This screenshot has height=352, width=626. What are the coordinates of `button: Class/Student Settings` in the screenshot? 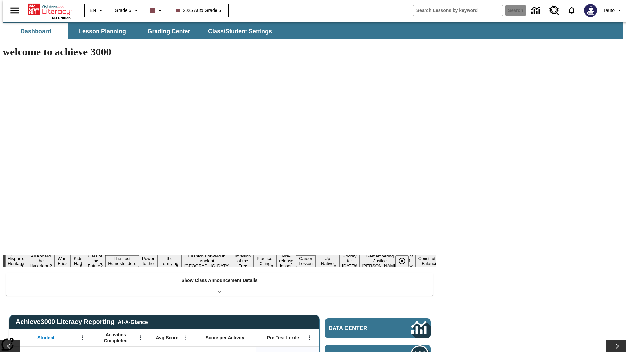 It's located at (240, 31).